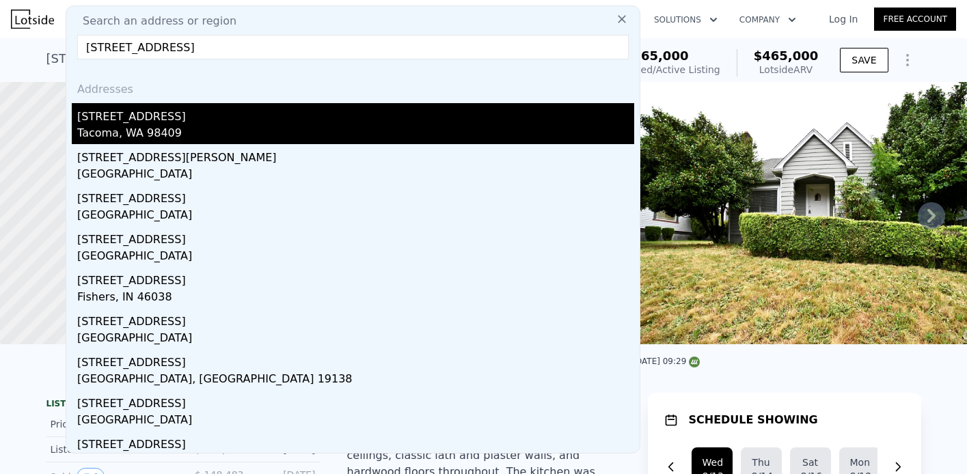 This screenshot has height=474, width=967. Describe the element at coordinates (767, 20) in the screenshot. I see `button: Company` at that location.